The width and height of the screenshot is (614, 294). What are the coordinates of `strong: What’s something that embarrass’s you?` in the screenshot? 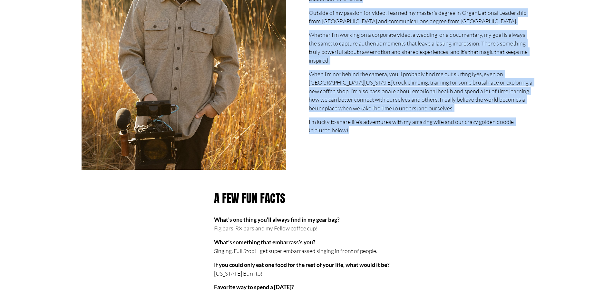 It's located at (265, 242).